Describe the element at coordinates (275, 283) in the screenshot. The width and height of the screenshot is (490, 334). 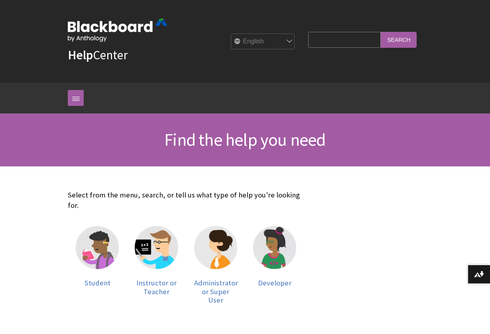
I see `span: Developer` at that location.